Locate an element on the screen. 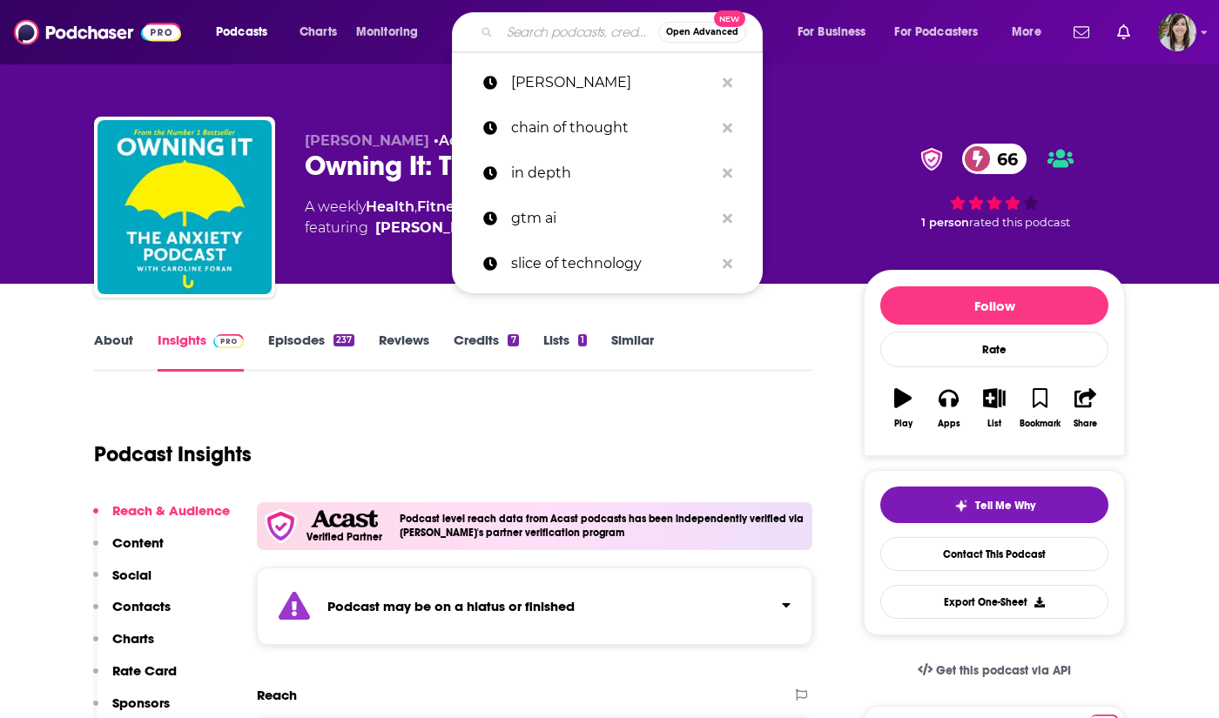  p: Charts is located at coordinates (133, 638).